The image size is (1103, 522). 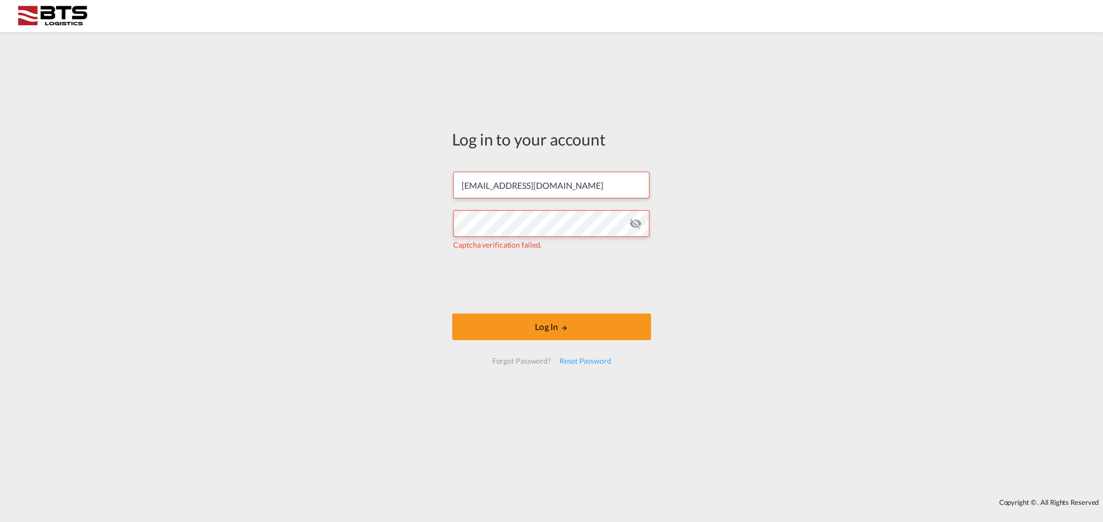 I want to click on span: Captcha verification failed., so click(x=497, y=244).